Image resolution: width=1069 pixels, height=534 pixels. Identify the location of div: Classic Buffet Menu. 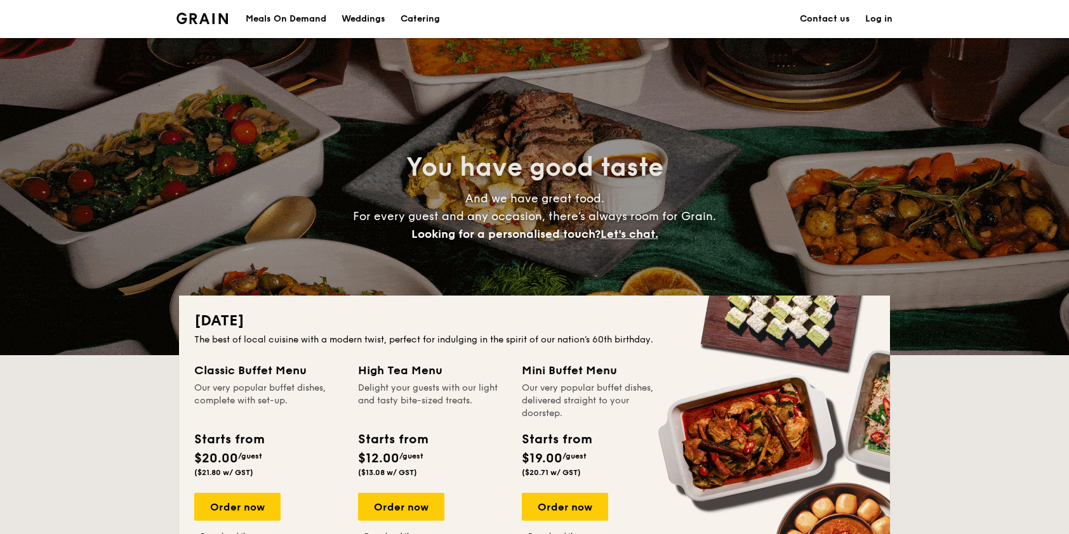
(269, 371).